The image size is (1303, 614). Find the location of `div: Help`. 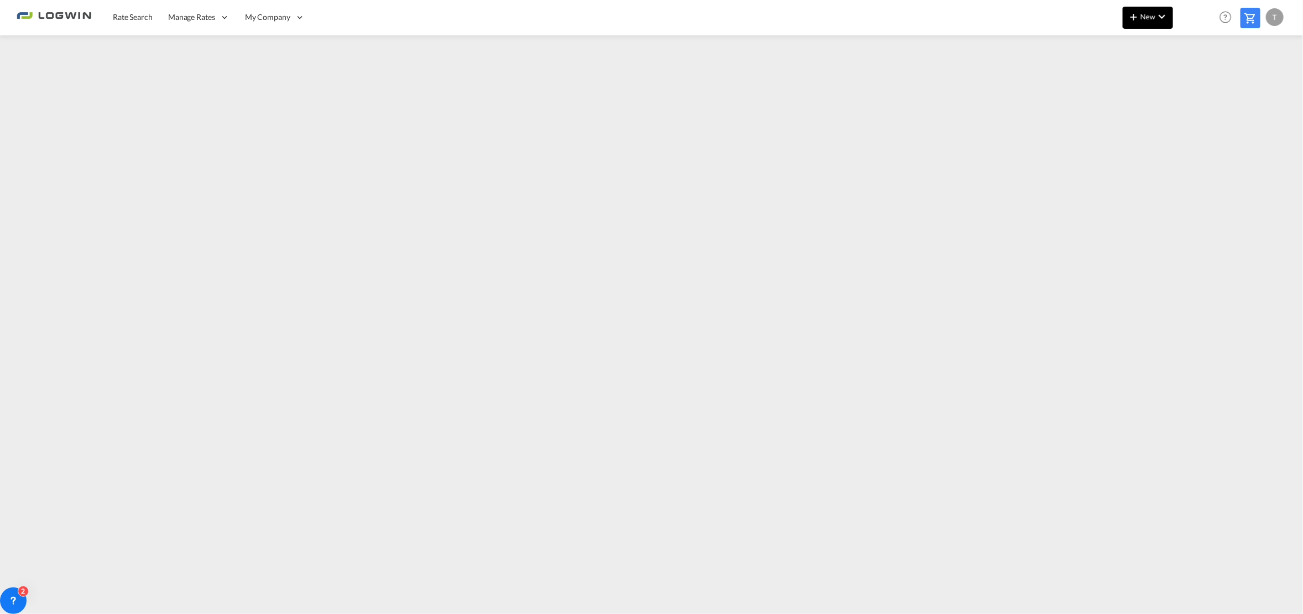

div: Help is located at coordinates (1228, 18).